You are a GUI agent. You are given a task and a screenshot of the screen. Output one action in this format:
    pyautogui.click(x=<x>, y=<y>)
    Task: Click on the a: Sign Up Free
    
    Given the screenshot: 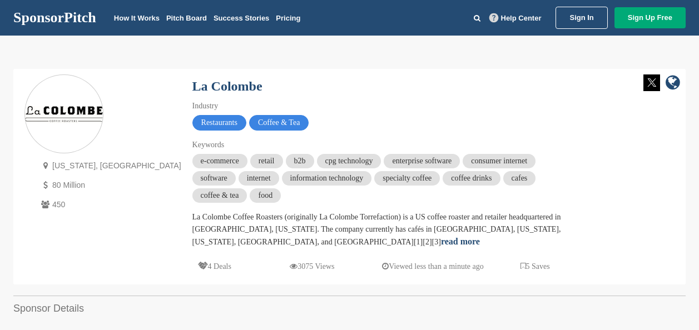 What is the action you would take?
    pyautogui.click(x=650, y=18)
    